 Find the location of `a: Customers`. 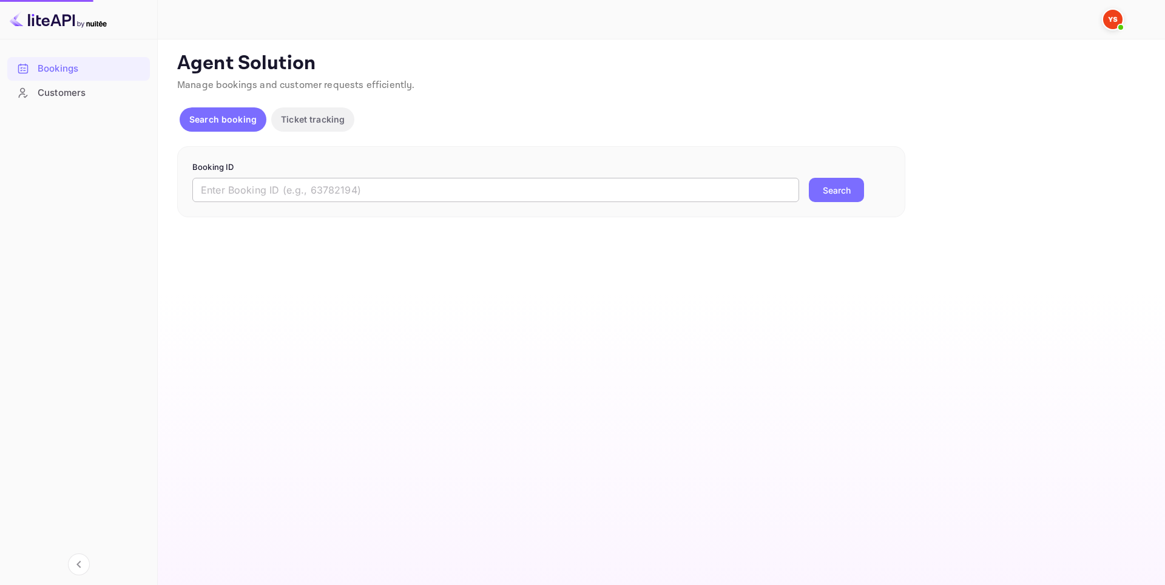

a: Customers is located at coordinates (78, 92).